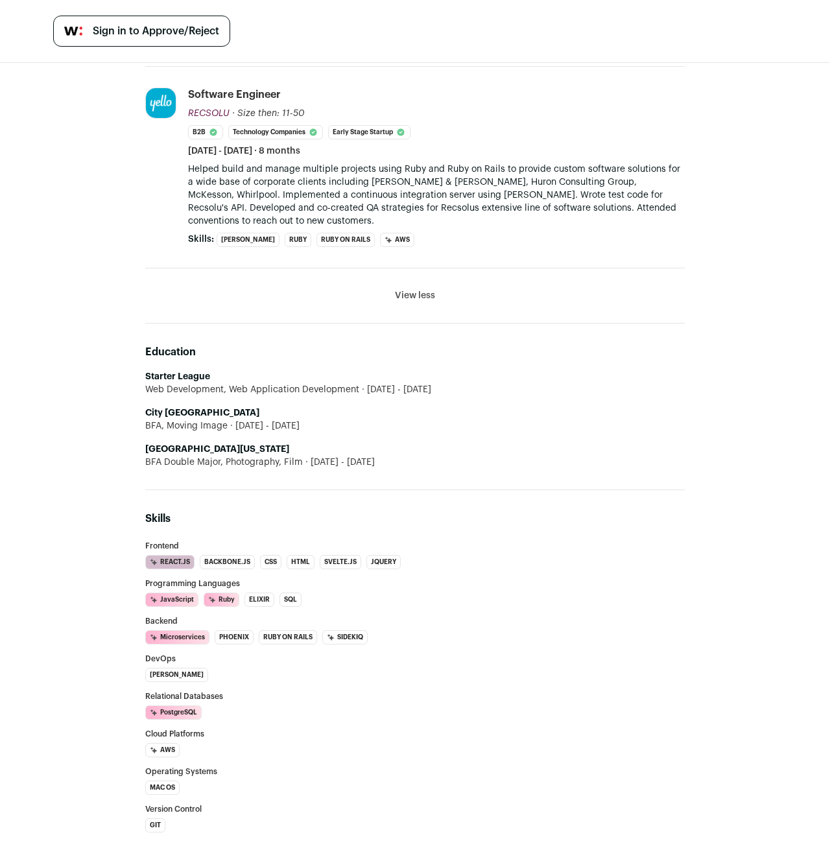  What do you see at coordinates (161, 103) in the screenshot?
I see `img: ba32344bba80b84bcf8e1e9e67aee2c24828f2439fe5348ee24ebb866d670b47.jpg` at bounding box center [161, 103].